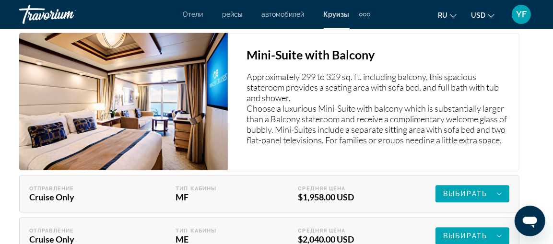  I want to click on img: Mini-Suite with Balcony, so click(123, 101).